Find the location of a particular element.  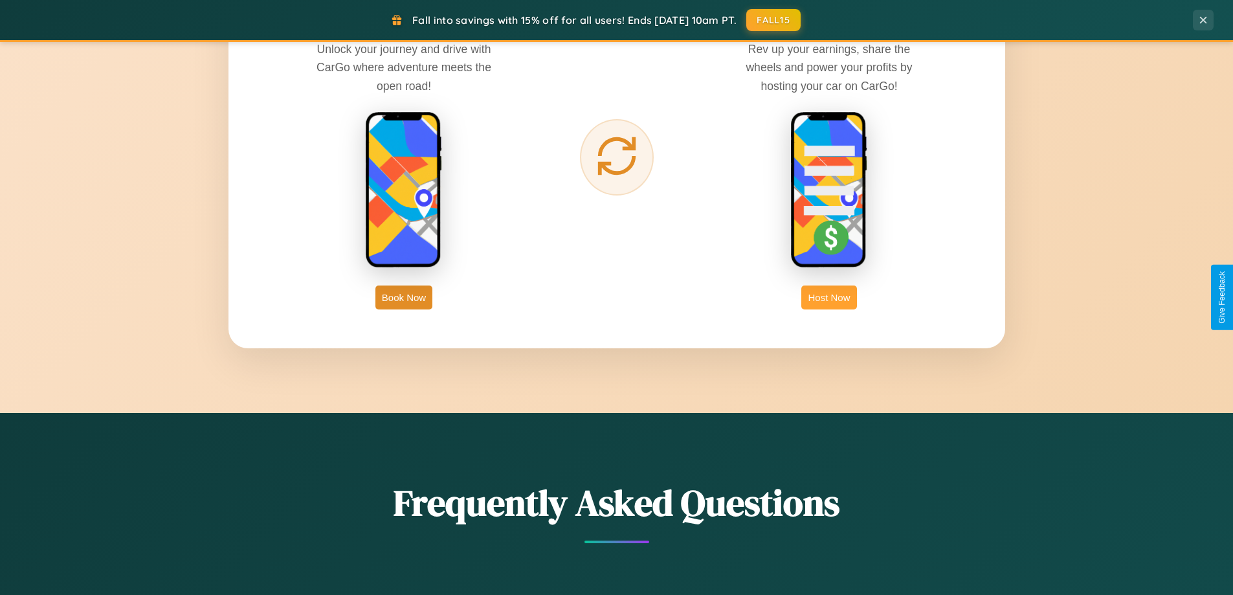

p: Rev up your earnings, share the wheels and power your profits by hosting your car on CarGo! is located at coordinates (829, 67).